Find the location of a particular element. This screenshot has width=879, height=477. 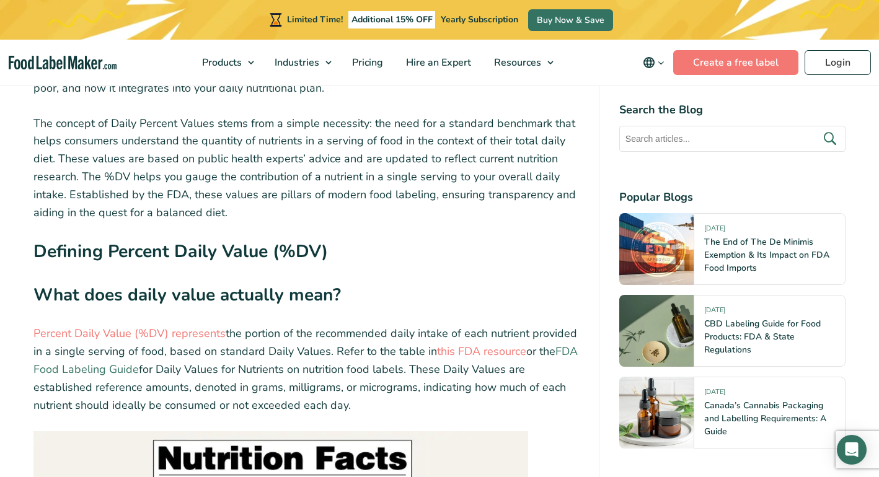

p: The concept of Daily Percent Values stems from a simple necessity: the need for a standard benchm... is located at coordinates (306, 168).